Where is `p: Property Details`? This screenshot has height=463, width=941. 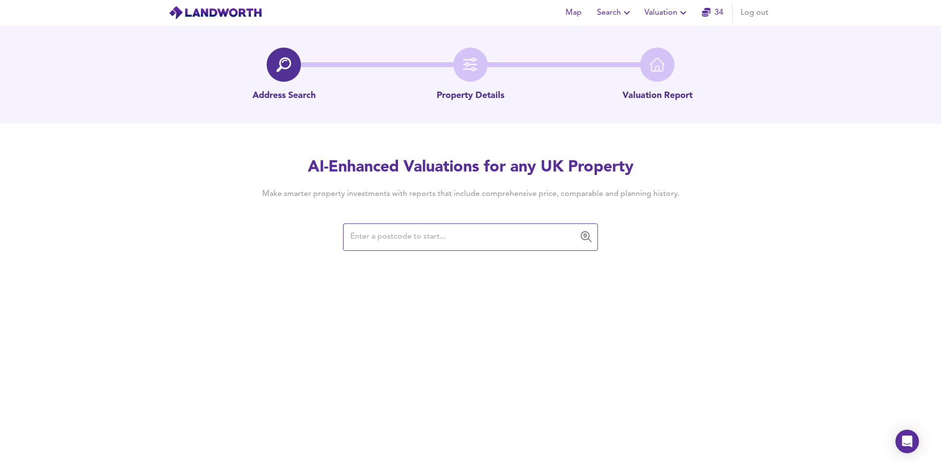 p: Property Details is located at coordinates (470, 96).